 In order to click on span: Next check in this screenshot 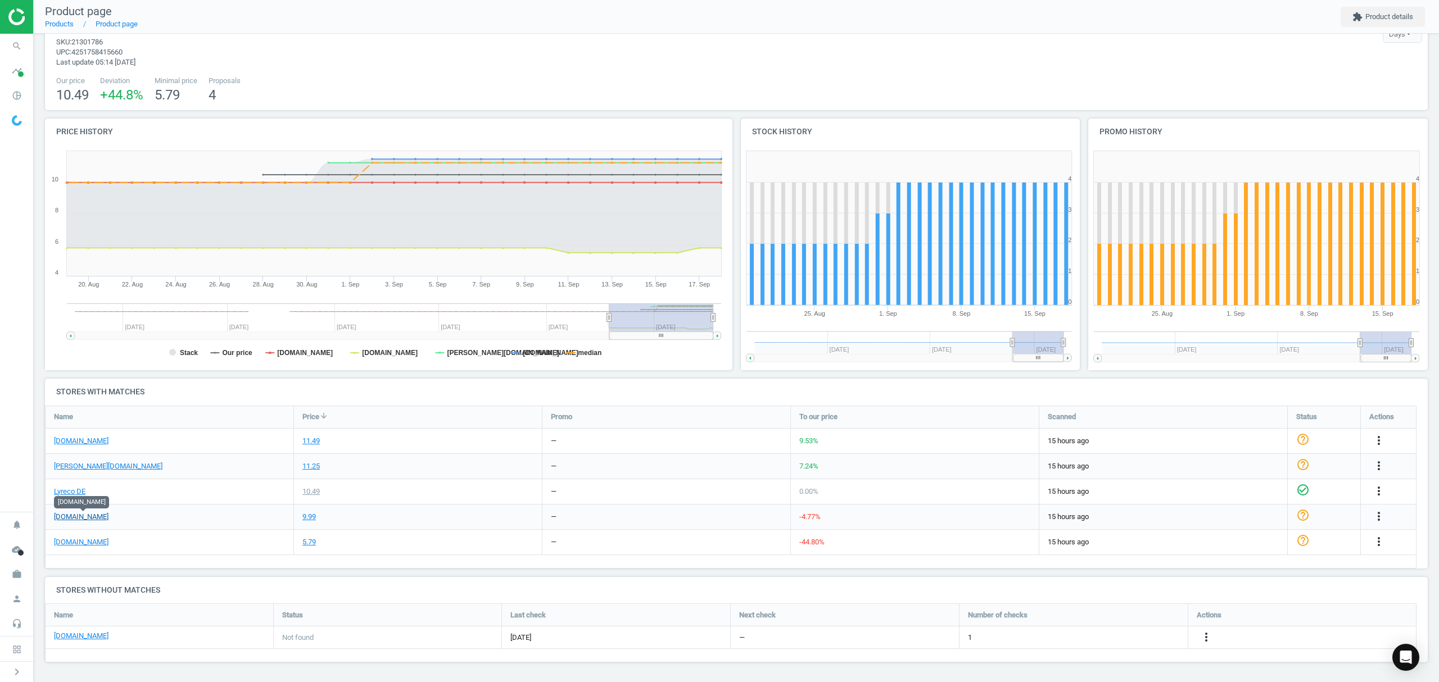, I will do `click(757, 616)`.